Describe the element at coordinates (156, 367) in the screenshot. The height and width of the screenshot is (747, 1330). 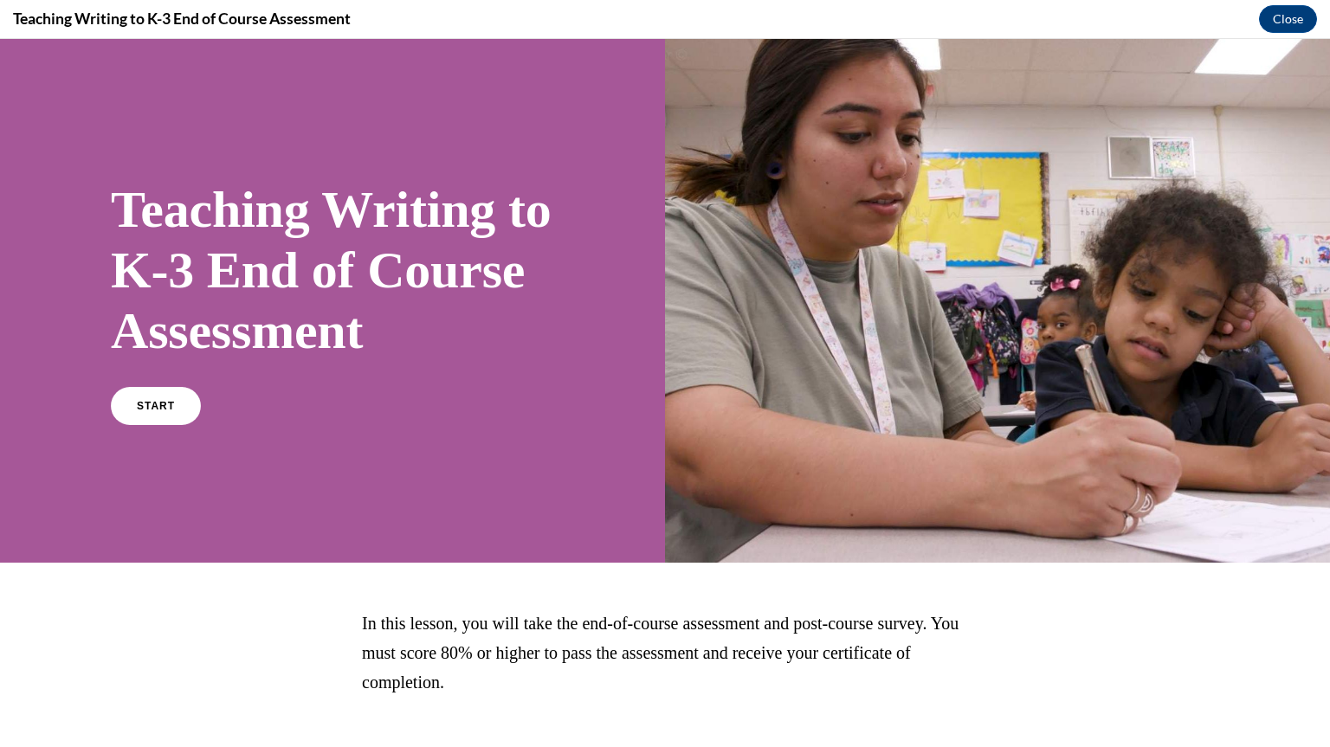
I see `span: START` at that location.